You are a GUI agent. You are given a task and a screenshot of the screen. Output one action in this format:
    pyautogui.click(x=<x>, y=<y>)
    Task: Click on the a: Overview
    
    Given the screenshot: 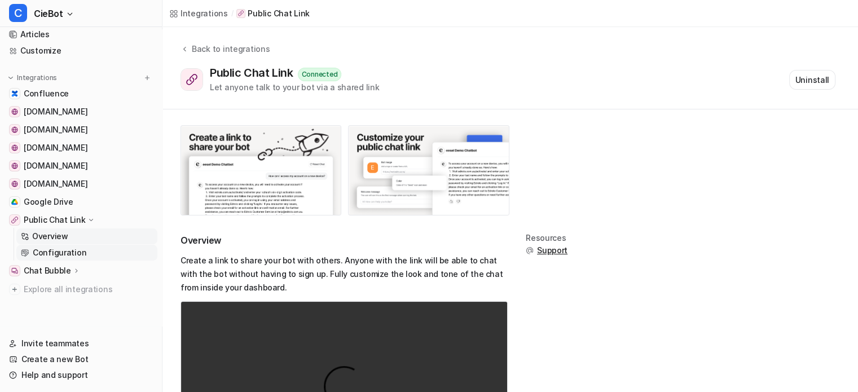 What is the action you would take?
    pyautogui.click(x=87, y=236)
    